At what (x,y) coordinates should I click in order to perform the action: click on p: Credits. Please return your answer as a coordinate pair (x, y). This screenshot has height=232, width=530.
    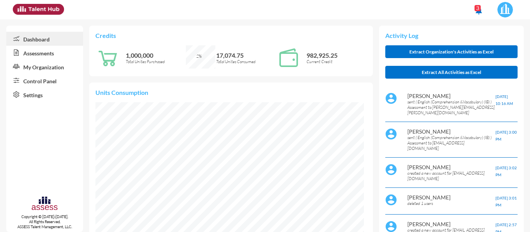
    Looking at the image, I should click on (231, 35).